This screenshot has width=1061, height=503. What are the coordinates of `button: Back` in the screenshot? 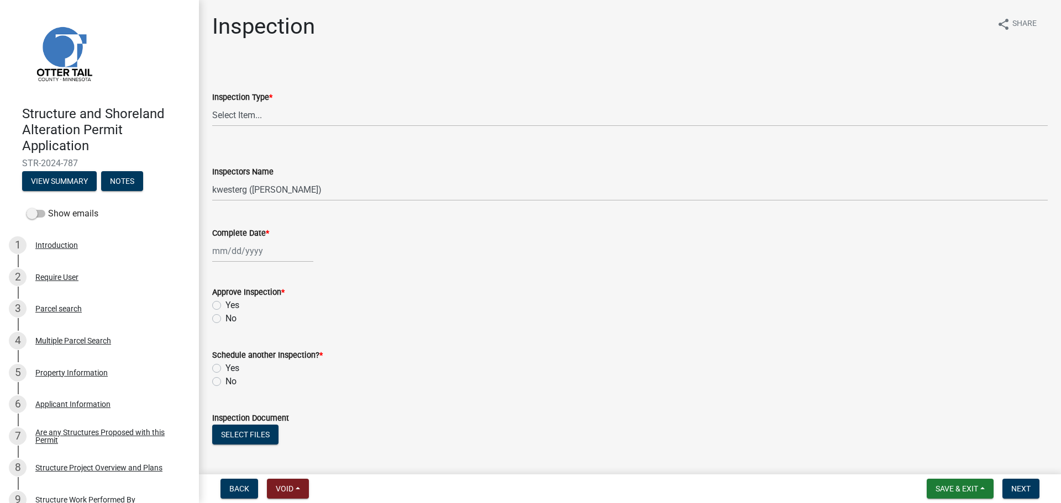 It's located at (239, 489).